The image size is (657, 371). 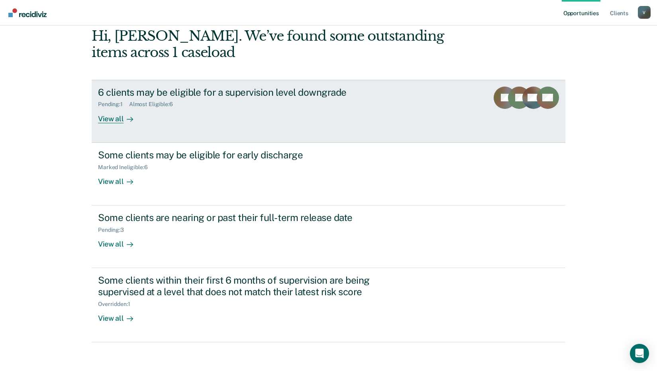 I want to click on div: Some clients may be eligible for early discharge, so click(x=238, y=155).